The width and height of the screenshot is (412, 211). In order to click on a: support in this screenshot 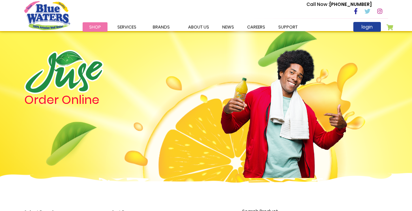, I will do `click(288, 27)`.